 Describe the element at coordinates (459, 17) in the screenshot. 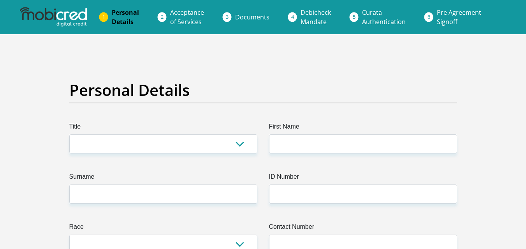

I see `span: Pre Agreement Signoff` at that location.